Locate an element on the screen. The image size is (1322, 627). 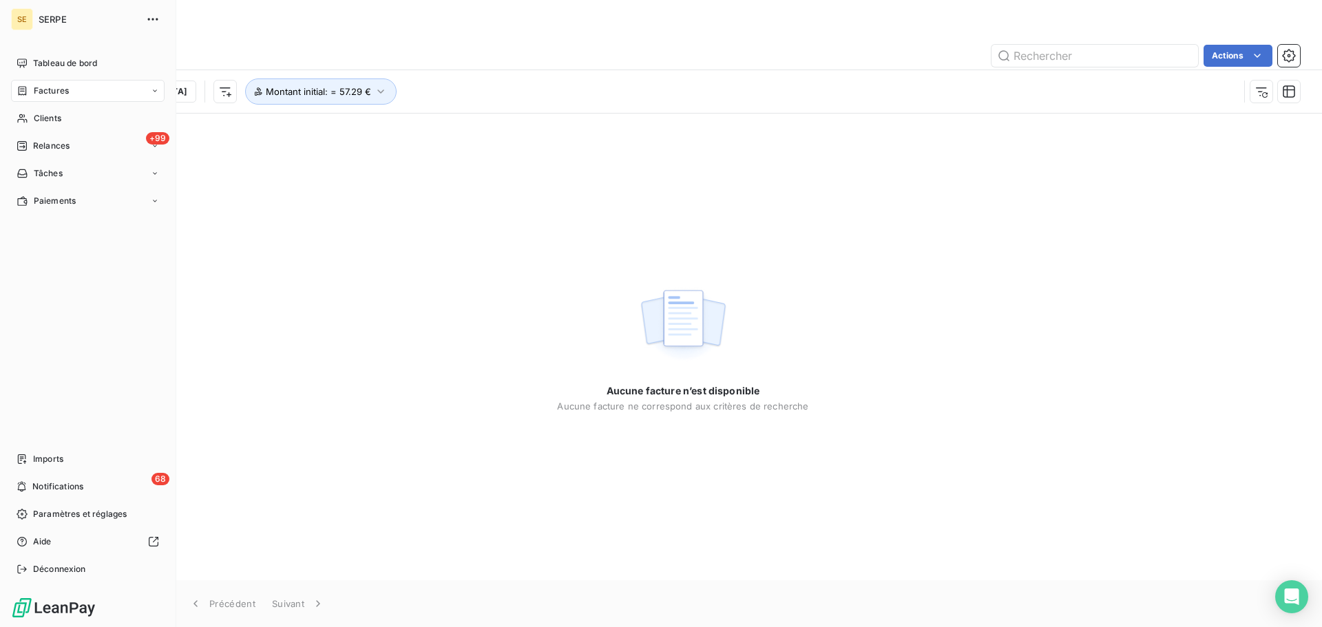
button: Actions is located at coordinates (1238, 56).